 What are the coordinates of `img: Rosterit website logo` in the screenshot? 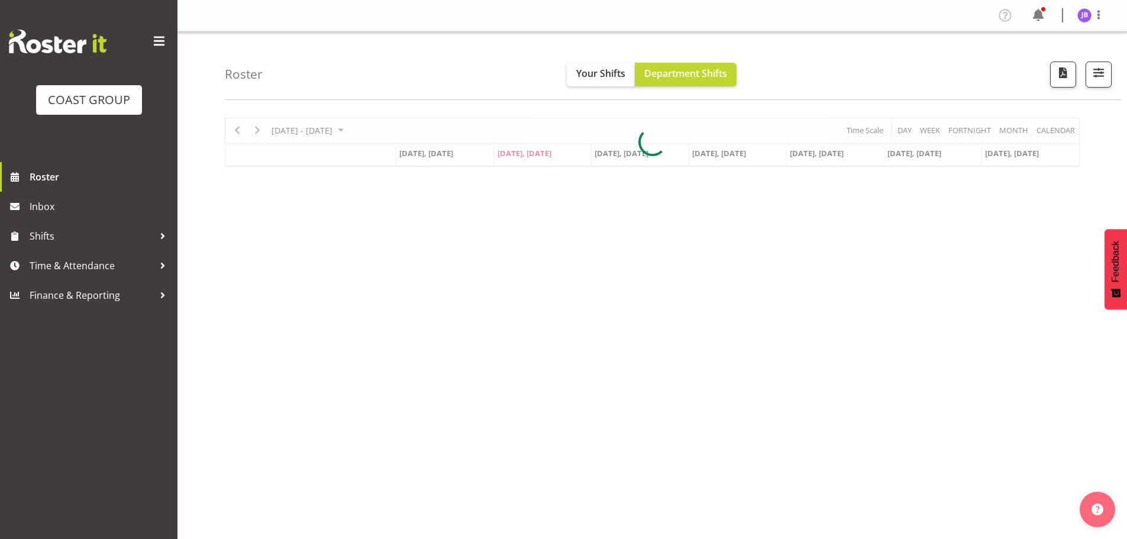 It's located at (57, 41).